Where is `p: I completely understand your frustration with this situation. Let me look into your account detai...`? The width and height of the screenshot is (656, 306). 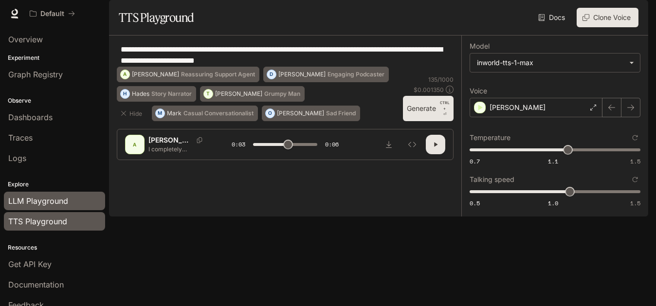 p: I completely understand your frustration with this situation. Let me look into your account detai... is located at coordinates (178, 149).